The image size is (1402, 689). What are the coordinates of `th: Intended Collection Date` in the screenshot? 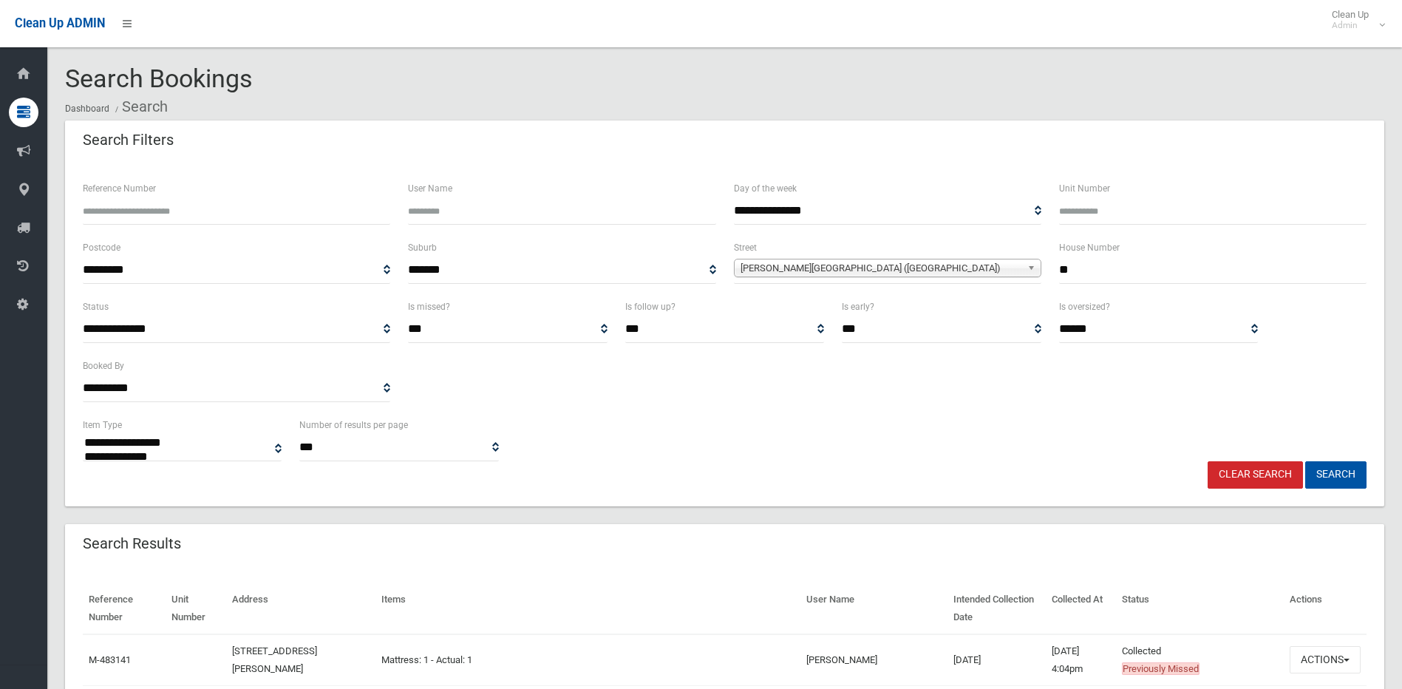 It's located at (997, 608).